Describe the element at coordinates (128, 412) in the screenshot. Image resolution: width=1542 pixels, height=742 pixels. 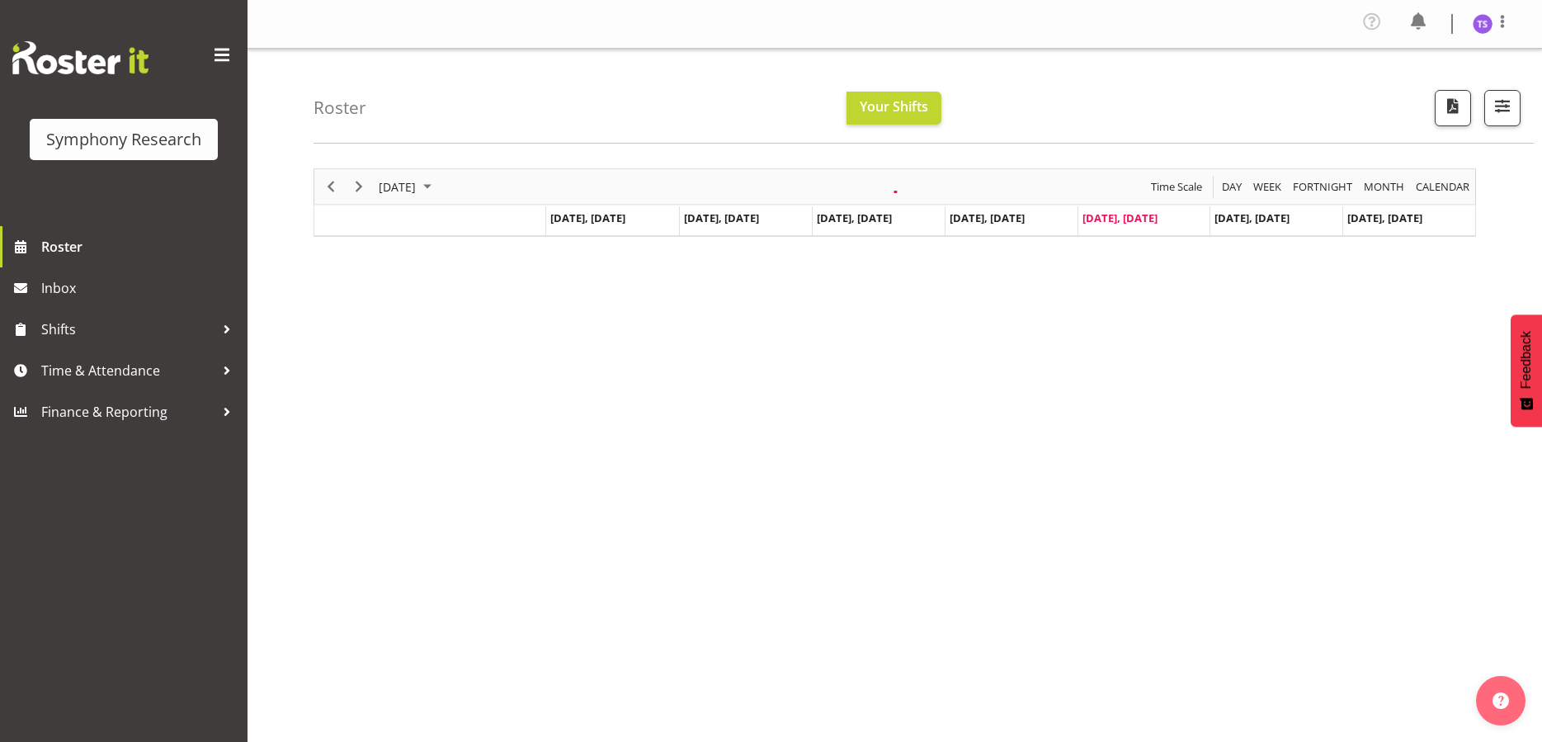
I see `span: Finance & Reporting` at that location.